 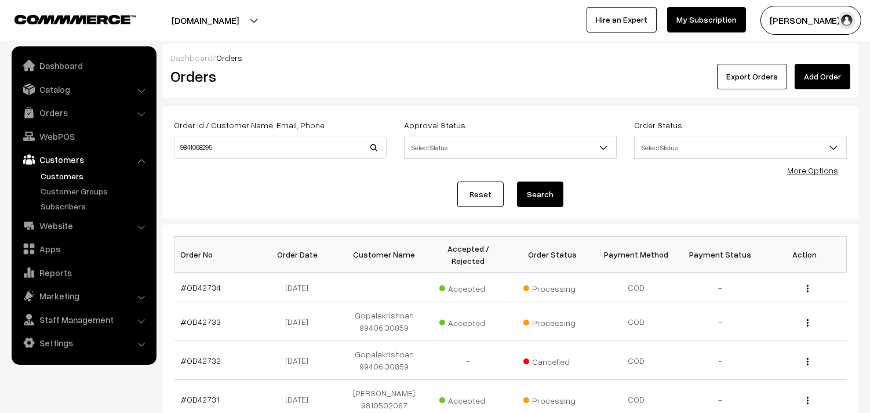 I want to click on label: Order Status, so click(x=658, y=125).